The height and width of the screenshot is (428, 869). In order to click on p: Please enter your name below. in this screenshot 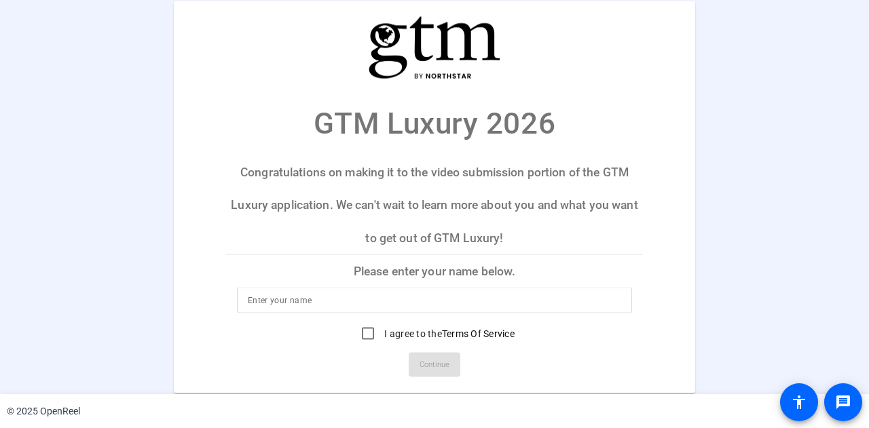, I will do `click(435, 272)`.